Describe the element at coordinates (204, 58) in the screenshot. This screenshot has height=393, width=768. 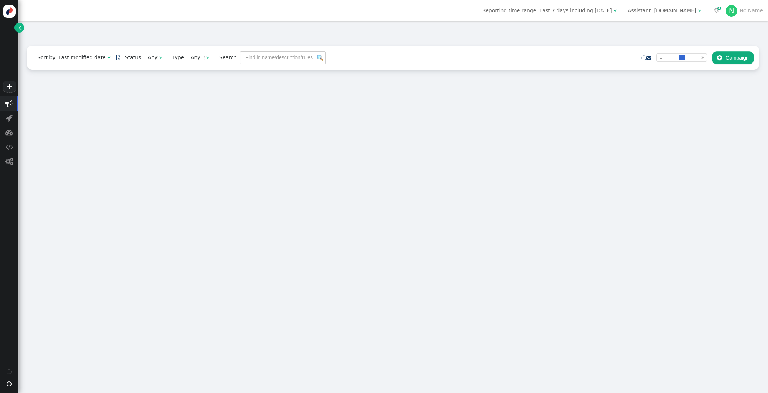
I see `img: loading.gif` at that location.